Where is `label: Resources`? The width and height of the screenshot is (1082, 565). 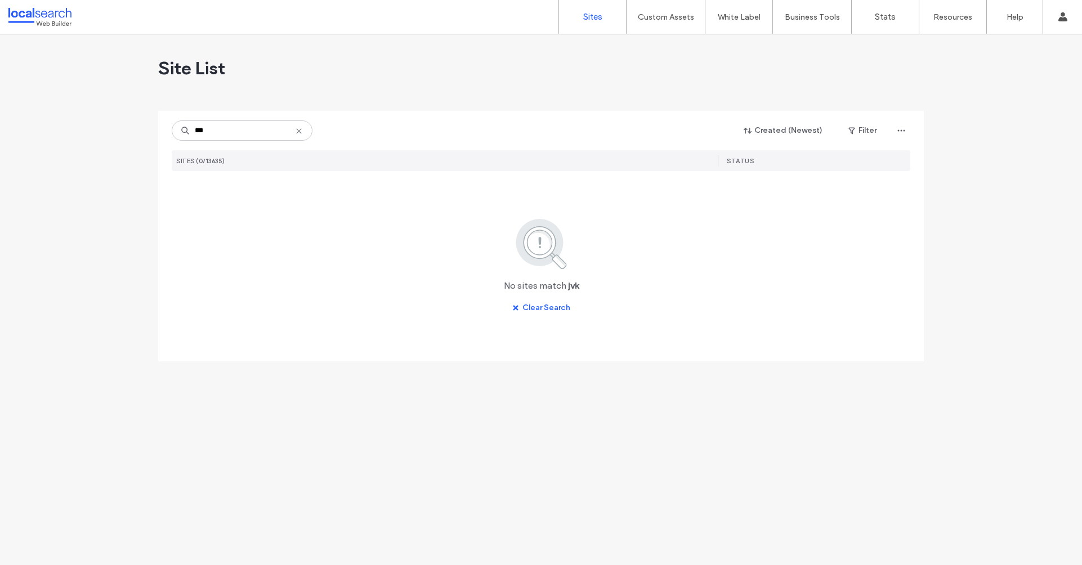
label: Resources is located at coordinates (953, 17).